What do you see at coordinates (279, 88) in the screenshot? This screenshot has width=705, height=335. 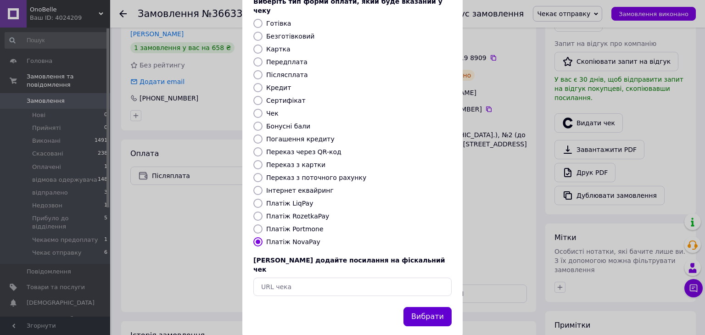 I see `label: Кредит` at bounding box center [279, 88].